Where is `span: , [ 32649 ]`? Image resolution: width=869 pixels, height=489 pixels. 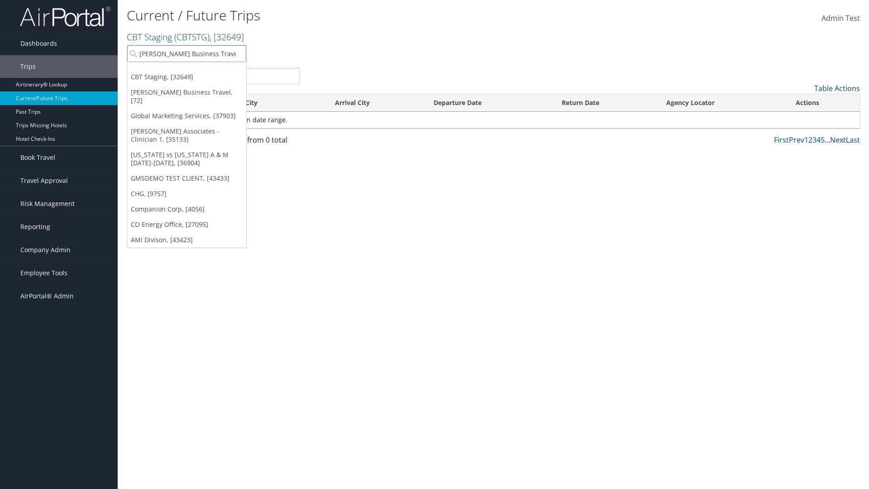 span: , [ 32649 ] is located at coordinates (227, 37).